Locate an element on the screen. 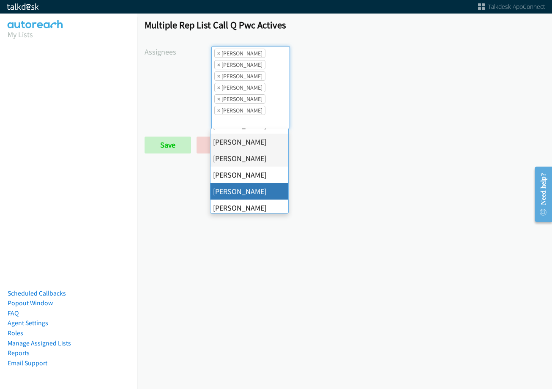 This screenshot has height=389, width=552. label: Assignees is located at coordinates (178, 52).